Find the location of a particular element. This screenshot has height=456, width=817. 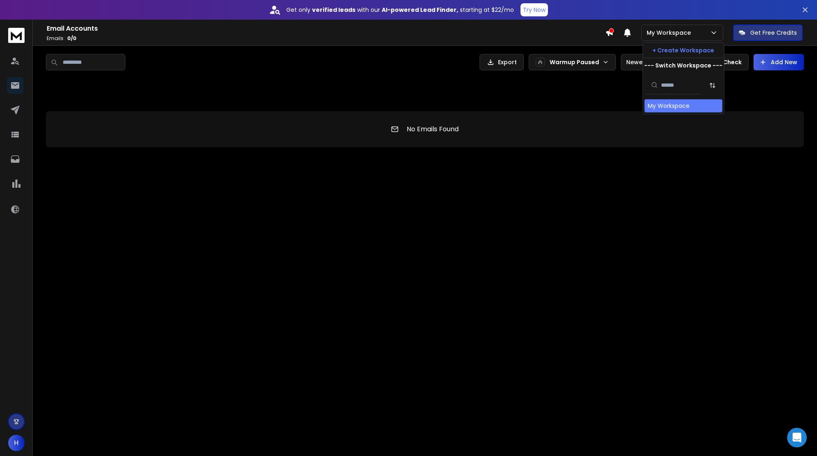

button: Add New is located at coordinates (778, 62).